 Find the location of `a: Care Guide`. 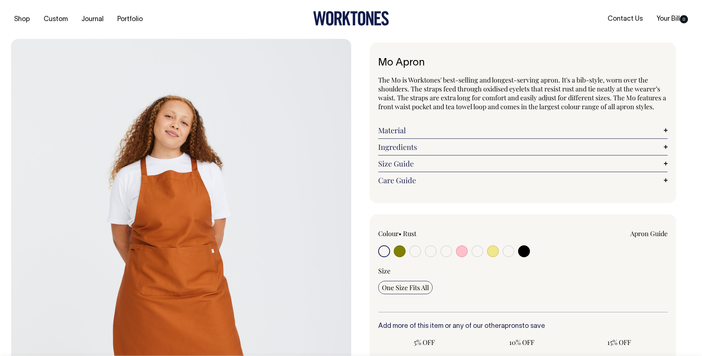

a: Care Guide is located at coordinates (523, 180).